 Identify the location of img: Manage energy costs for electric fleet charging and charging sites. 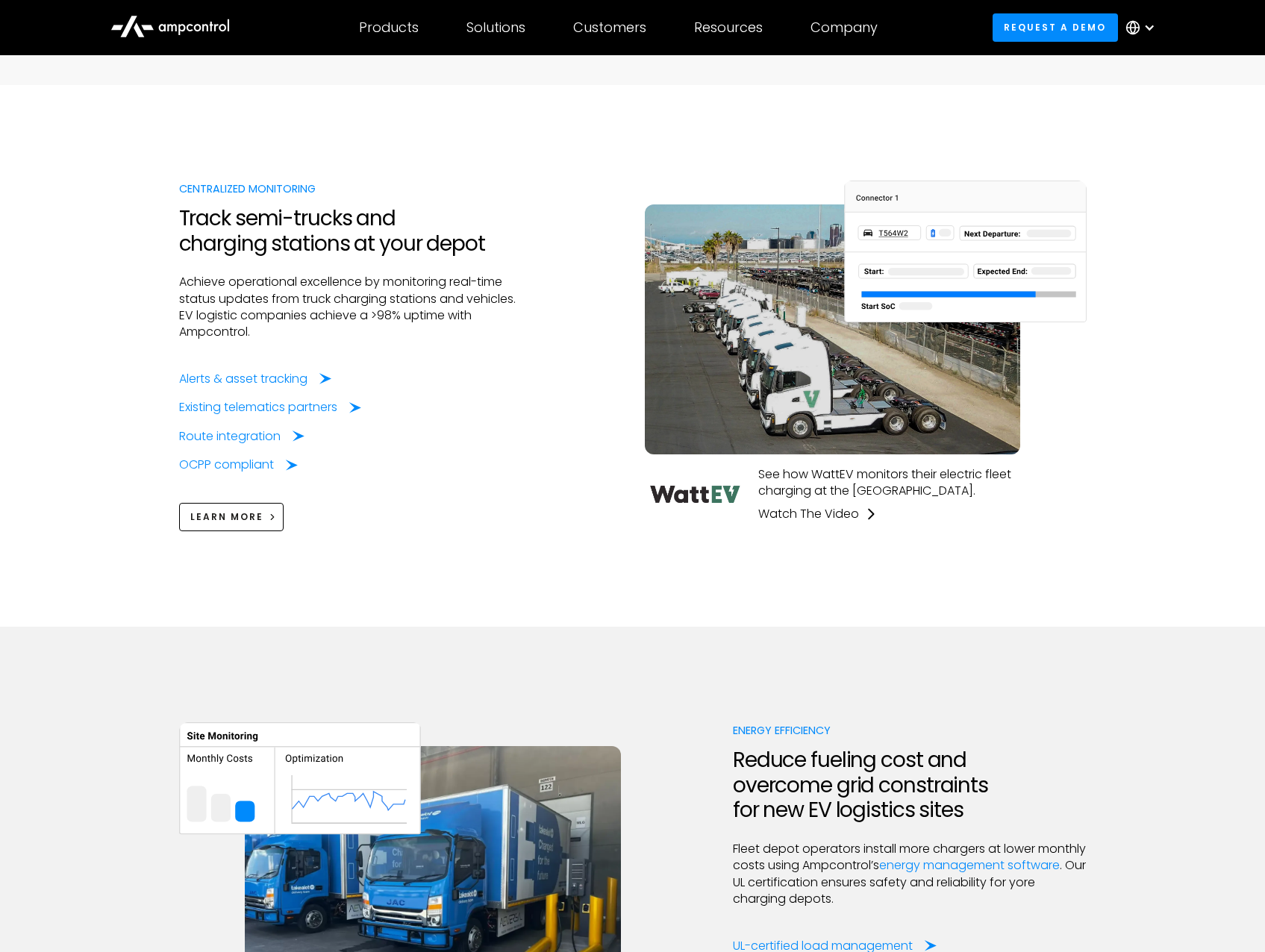
(301, 803).